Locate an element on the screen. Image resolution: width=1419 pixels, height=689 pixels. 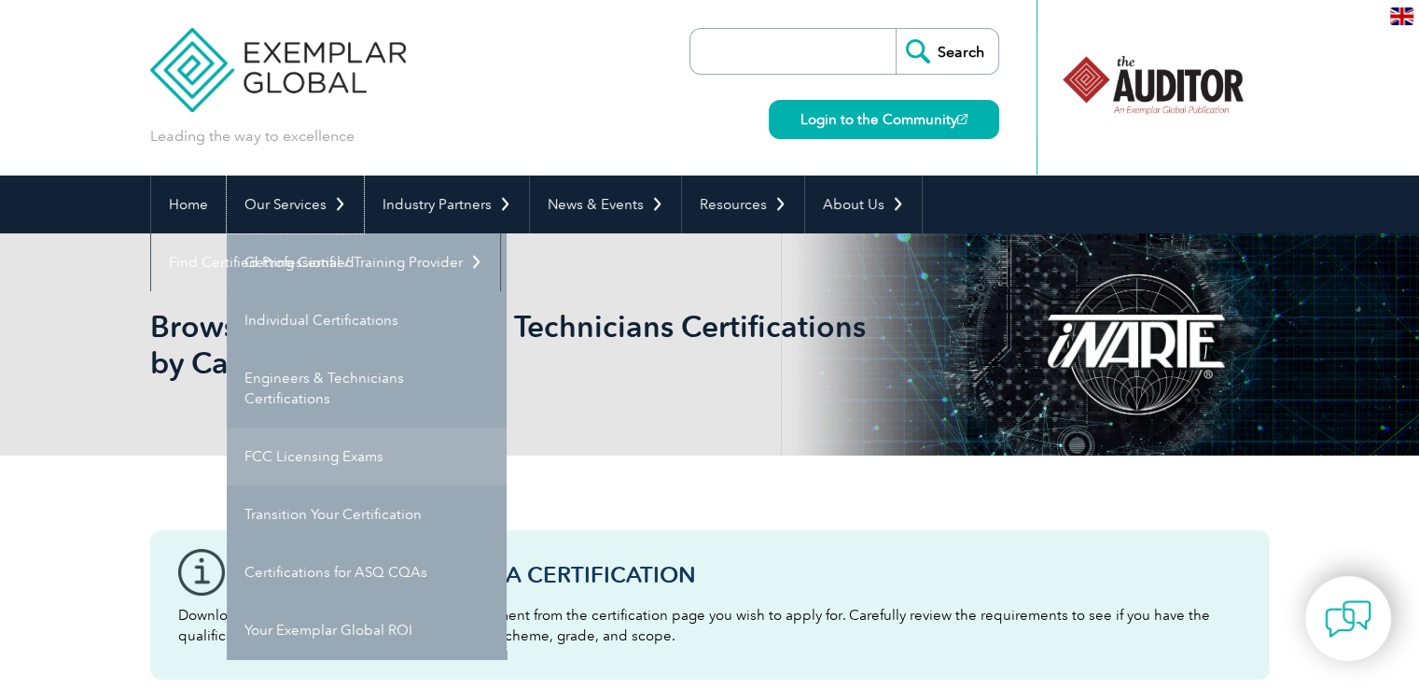
a: Engineers & Technicians Certifications is located at coordinates (367, 388).